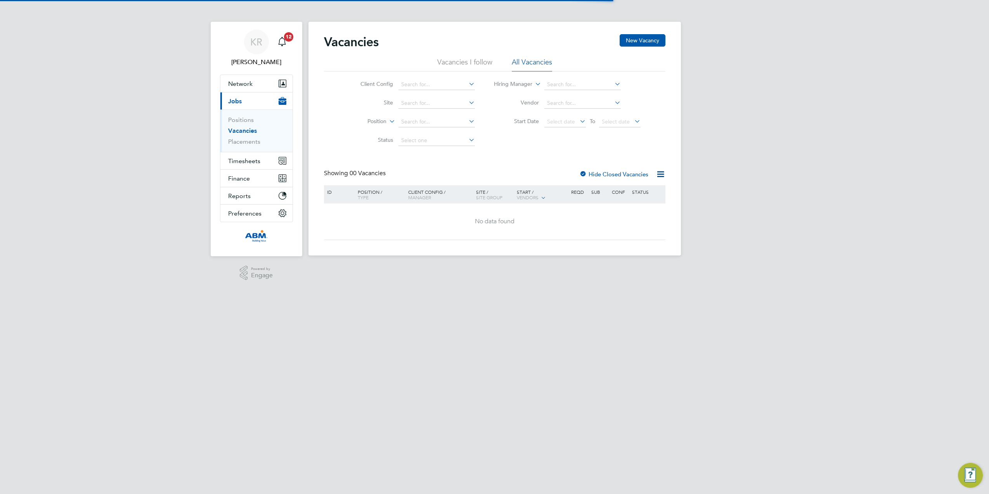 This screenshot has width=989, height=494. I want to click on button: Preferences, so click(257, 213).